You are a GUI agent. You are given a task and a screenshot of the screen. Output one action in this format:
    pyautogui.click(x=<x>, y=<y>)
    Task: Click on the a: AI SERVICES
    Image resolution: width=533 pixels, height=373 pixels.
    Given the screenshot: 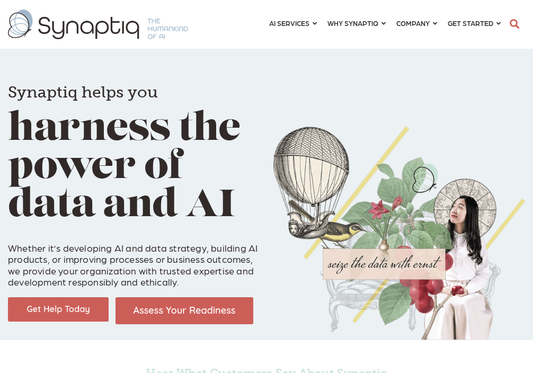 What is the action you would take?
    pyautogui.click(x=293, y=23)
    